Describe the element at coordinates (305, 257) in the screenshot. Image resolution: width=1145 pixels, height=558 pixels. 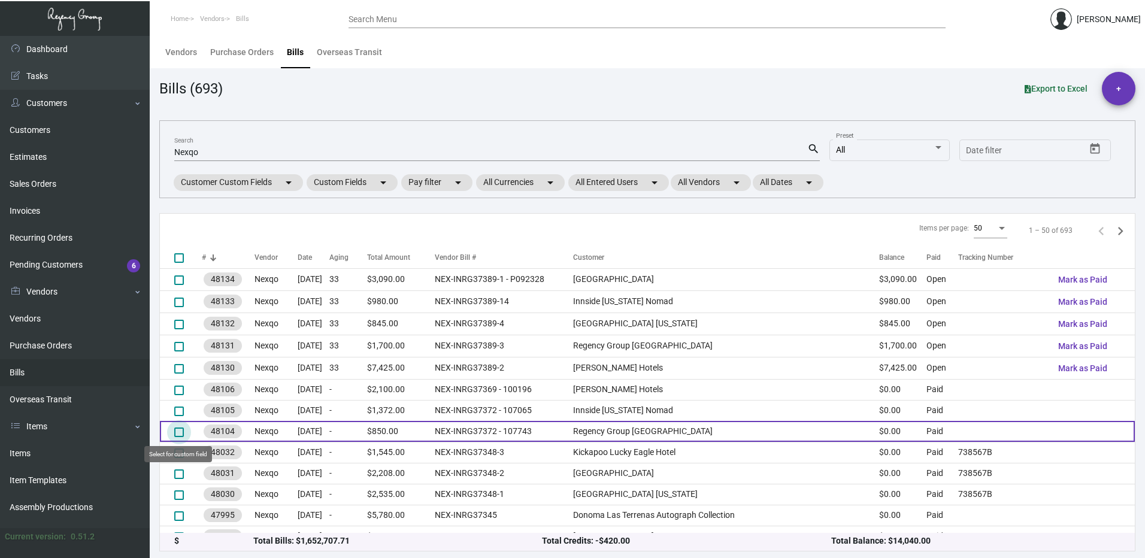
I see `div: Date` at that location.